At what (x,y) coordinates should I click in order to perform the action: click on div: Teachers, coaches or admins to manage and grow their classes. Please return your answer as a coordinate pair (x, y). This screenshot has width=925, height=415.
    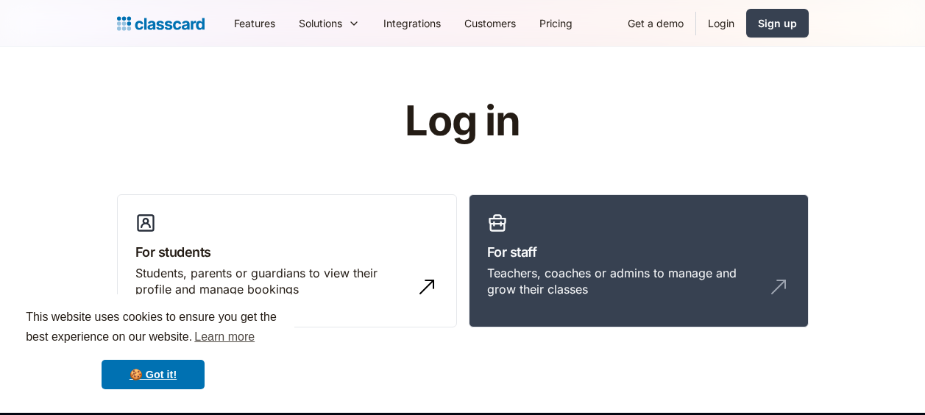
    Looking at the image, I should click on (624, 281).